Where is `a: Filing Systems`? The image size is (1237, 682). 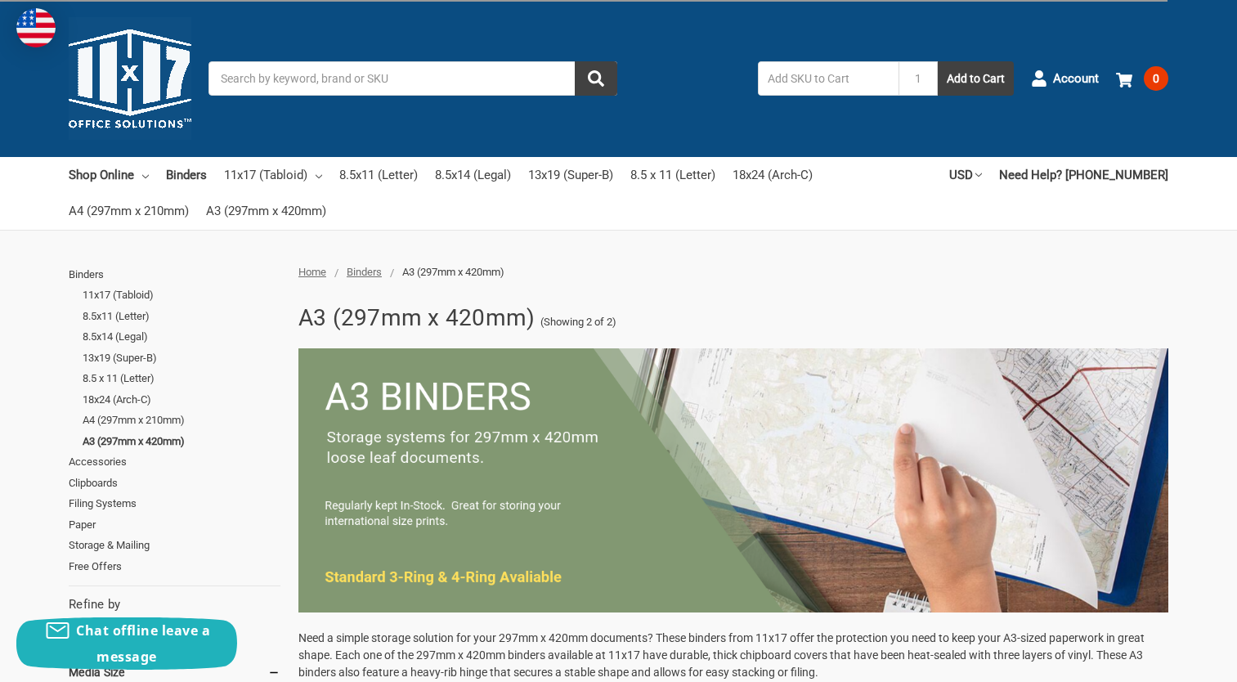 a: Filing Systems is located at coordinates (174, 504).